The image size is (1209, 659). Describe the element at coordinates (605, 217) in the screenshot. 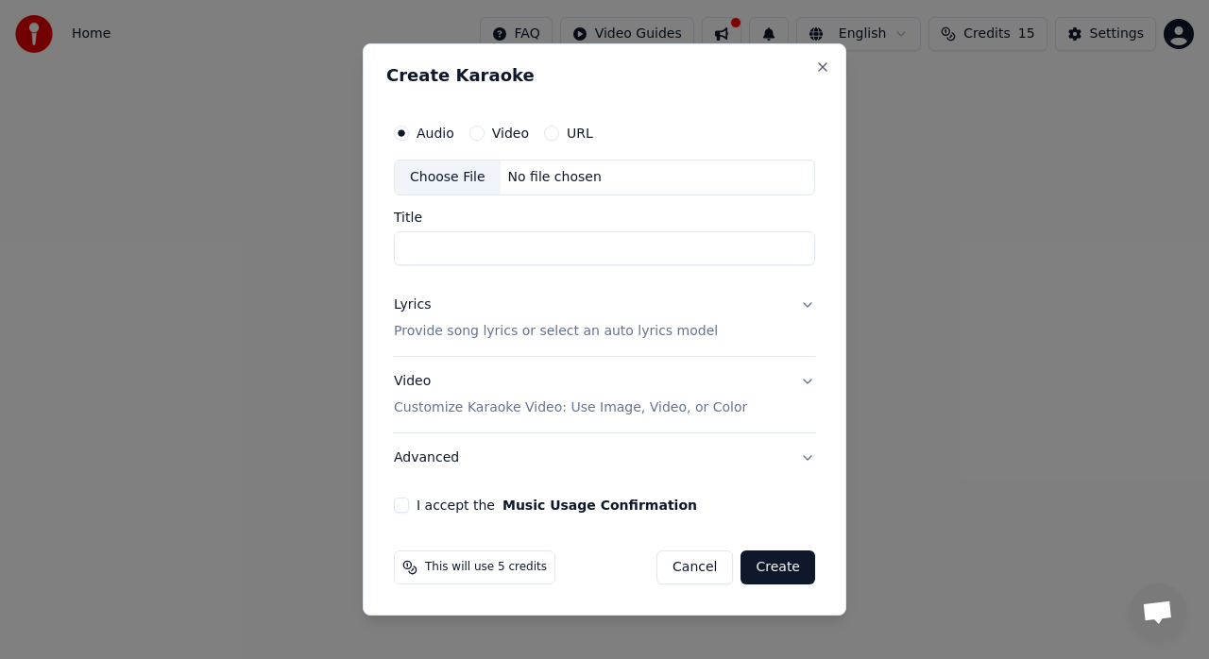

I see `label: Title` at that location.